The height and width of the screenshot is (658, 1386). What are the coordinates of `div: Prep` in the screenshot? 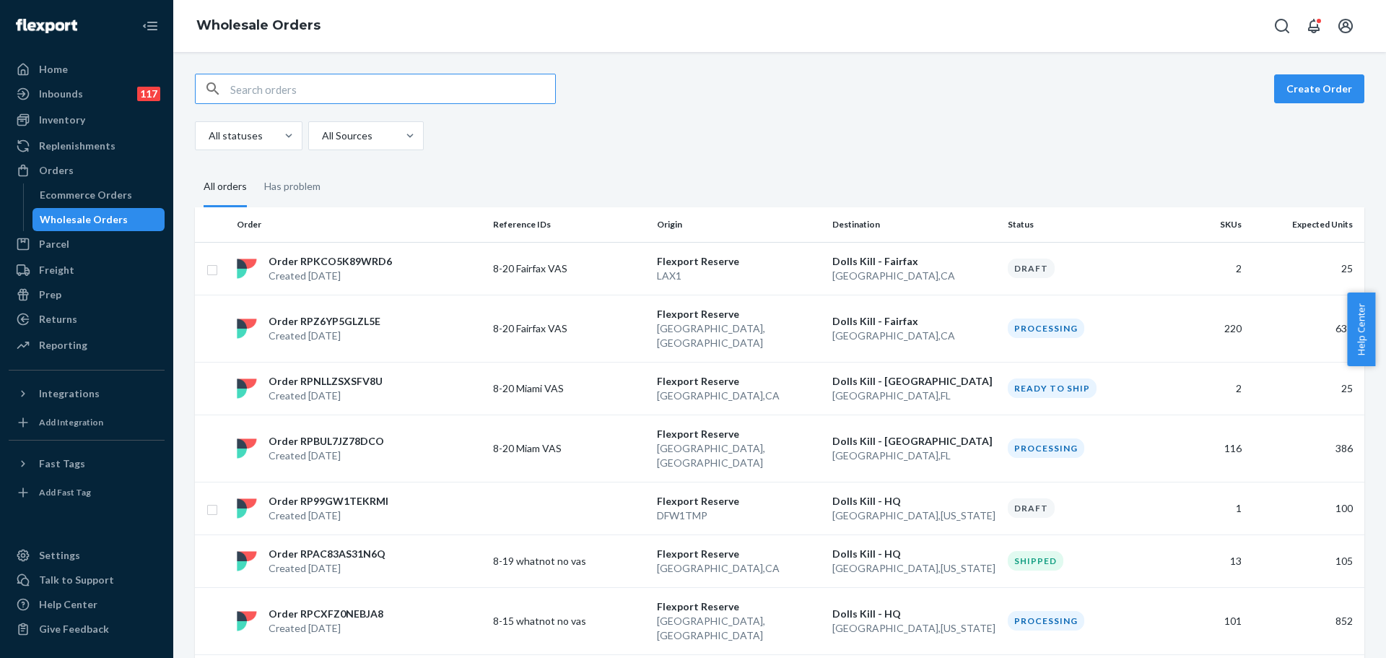 It's located at (50, 295).